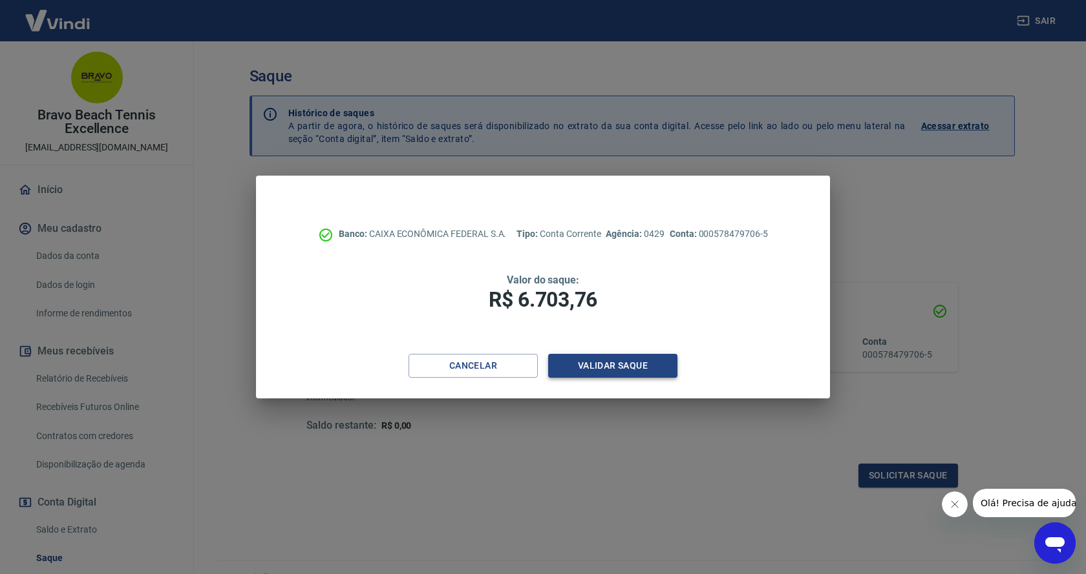  What do you see at coordinates (422, 234) in the screenshot?
I see `p: CAIXA ECONÔMICA FEDERAL S.A.` at bounding box center [422, 234].